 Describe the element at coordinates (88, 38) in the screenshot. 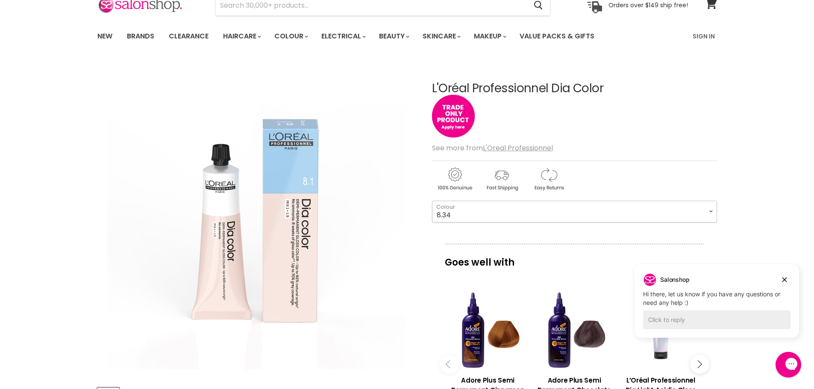

I see `div: Campaign message` at that location.